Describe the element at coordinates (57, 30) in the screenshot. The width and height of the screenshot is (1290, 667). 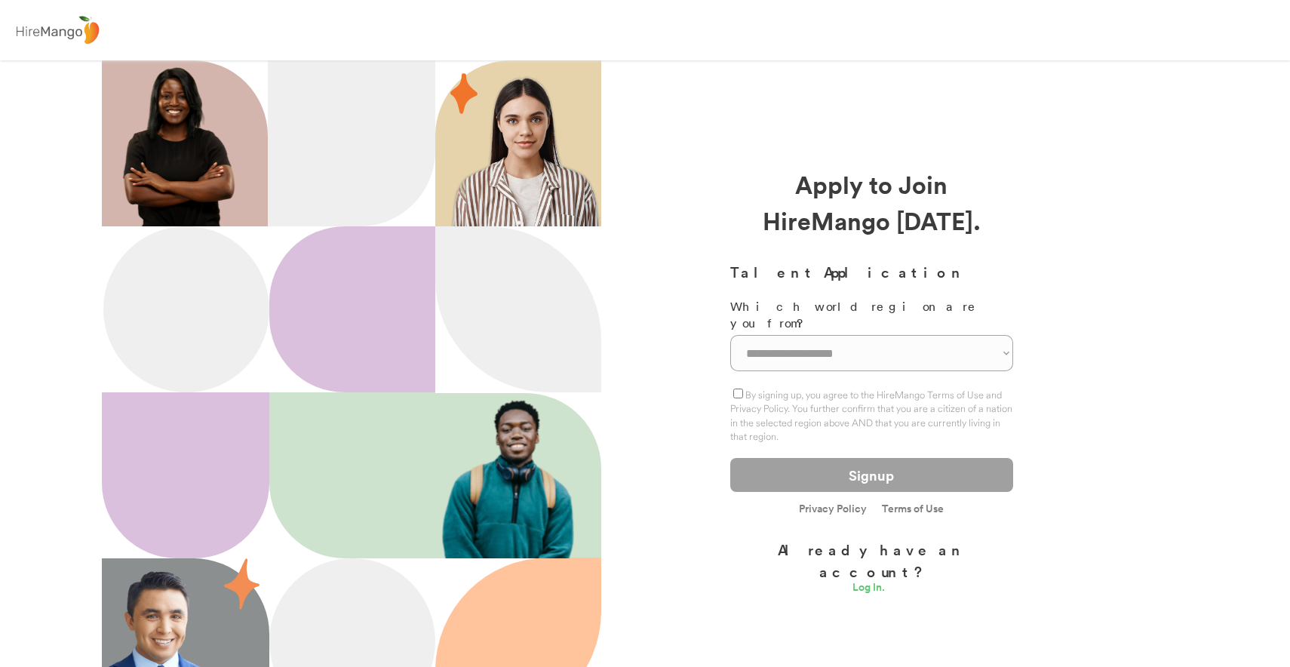
I see `img: logo%20-%20hiremango%20gray.png` at that location.